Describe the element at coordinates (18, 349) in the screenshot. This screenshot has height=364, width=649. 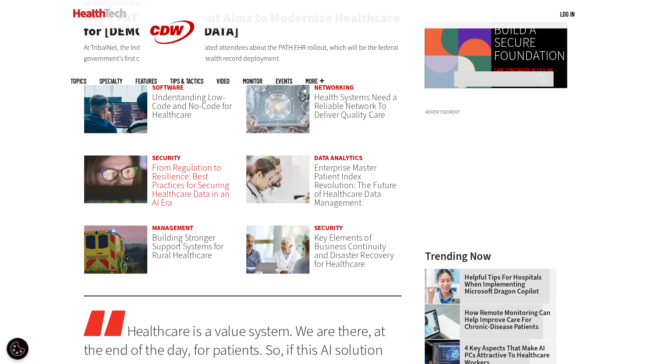
I see `button: Open Preferences` at that location.